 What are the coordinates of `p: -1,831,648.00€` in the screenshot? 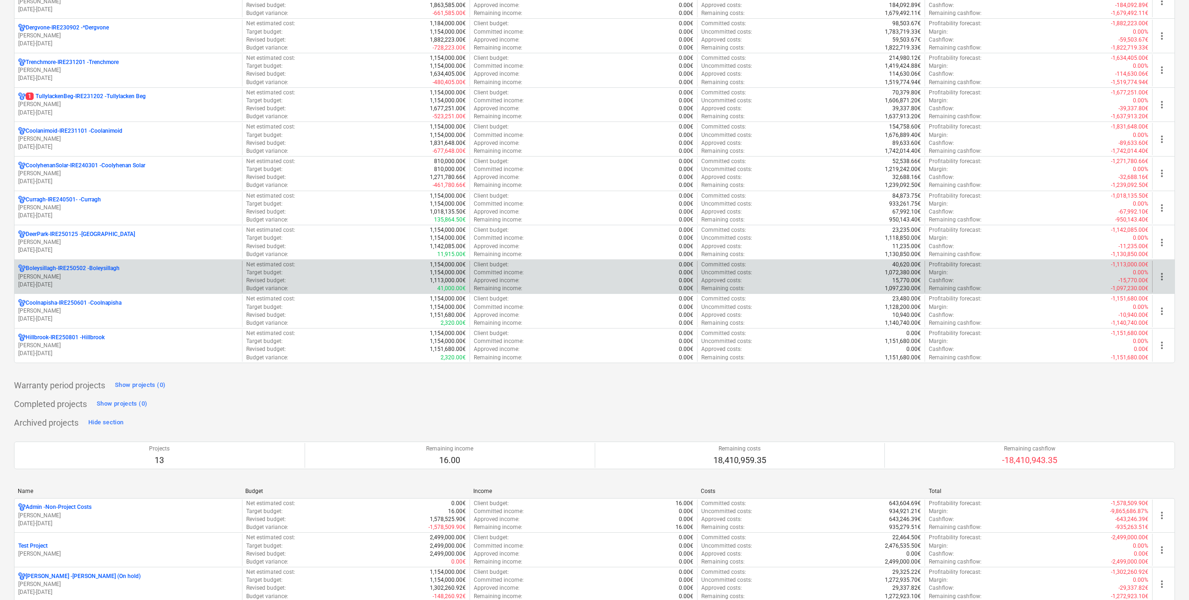 It's located at (1130, 127).